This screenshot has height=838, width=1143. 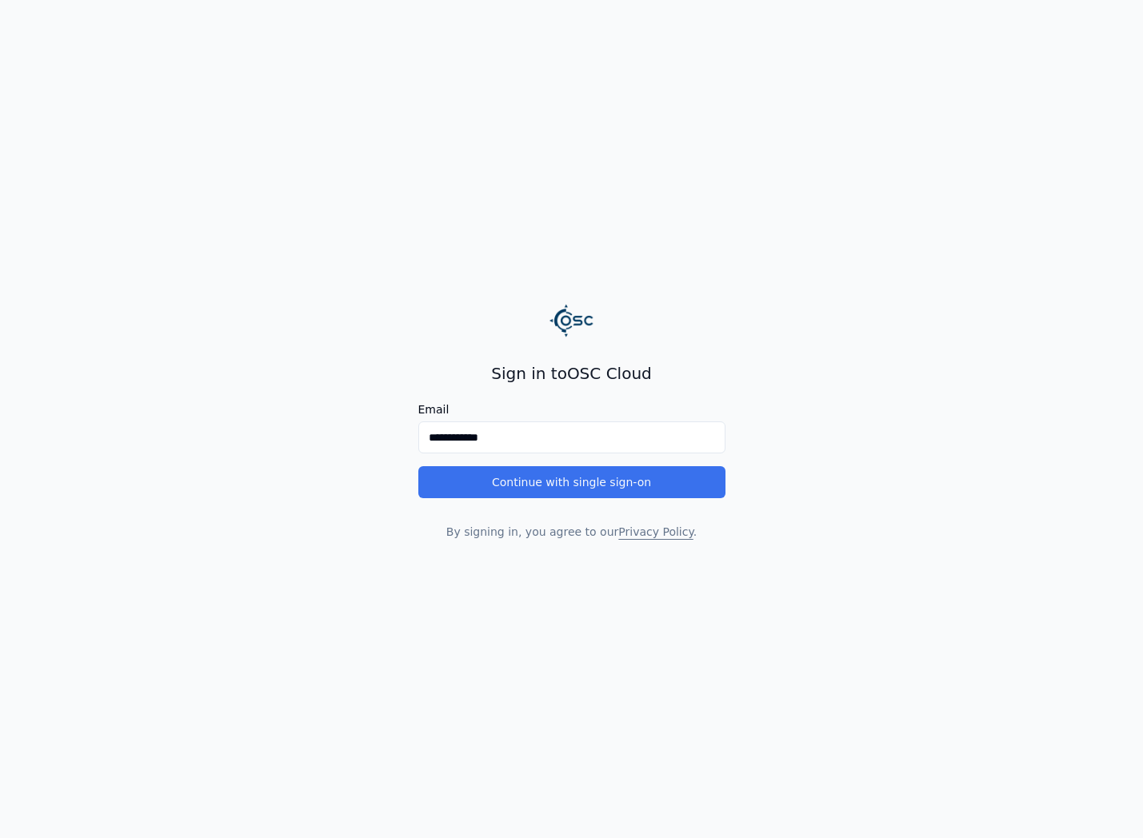 What do you see at coordinates (655, 532) in the screenshot?
I see `a: Privacy Policy` at bounding box center [655, 532].